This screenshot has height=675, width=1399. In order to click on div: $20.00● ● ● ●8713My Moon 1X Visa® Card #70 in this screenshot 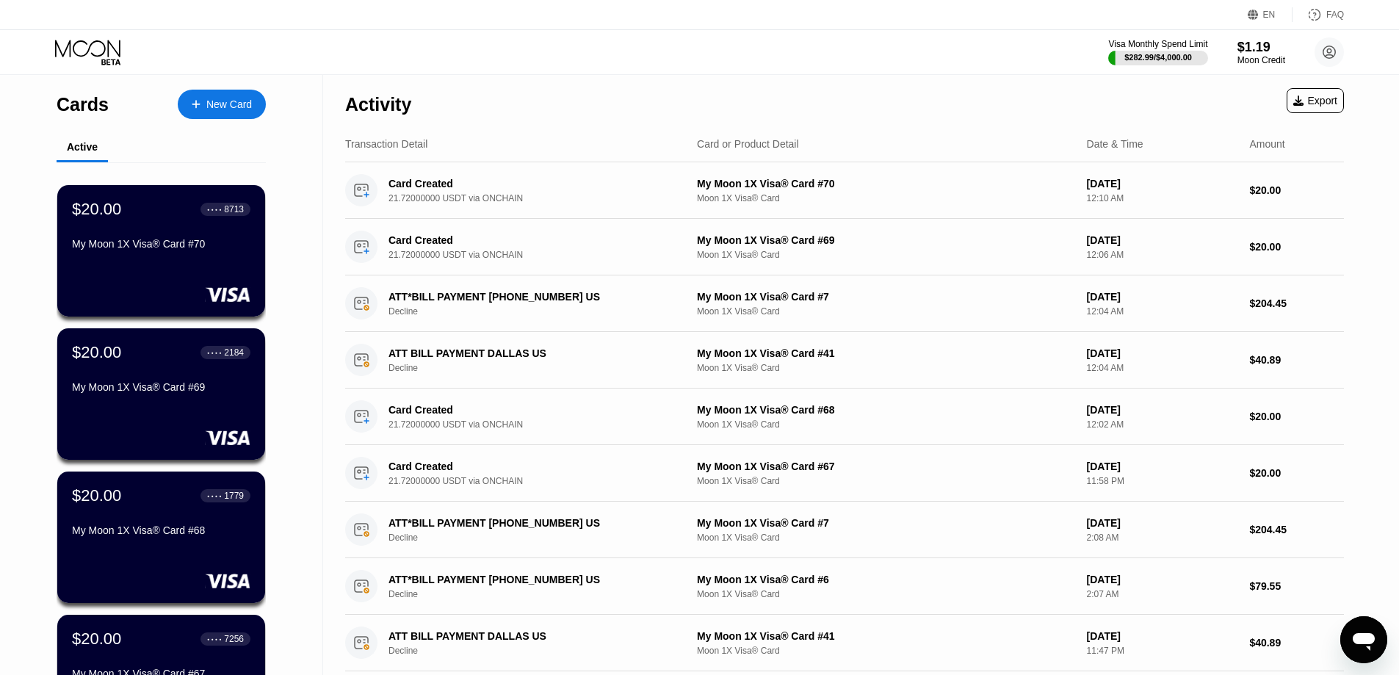, I will do `click(161, 250)`.